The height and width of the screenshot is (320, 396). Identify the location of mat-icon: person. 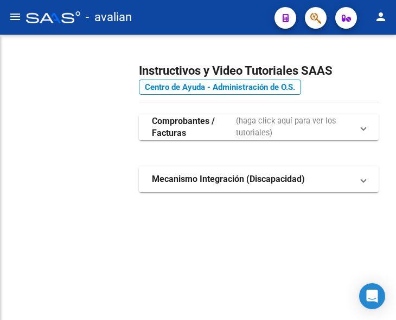
(381, 17).